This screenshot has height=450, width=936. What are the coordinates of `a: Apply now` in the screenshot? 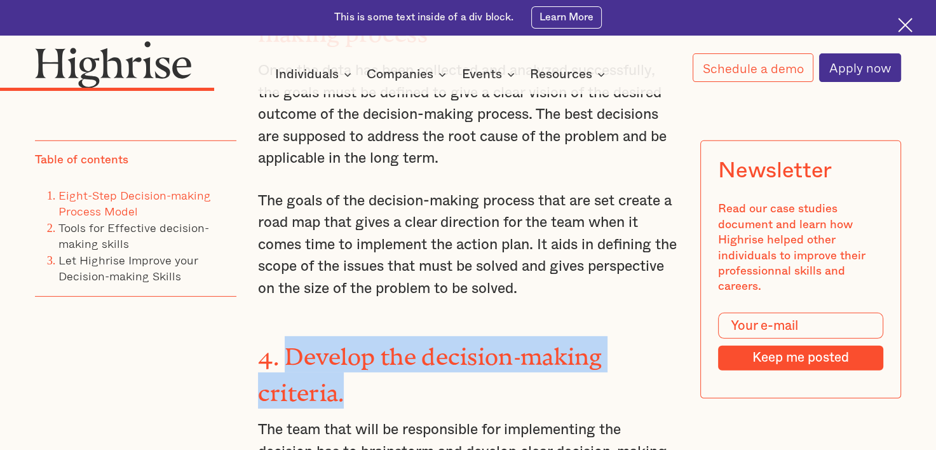 It's located at (860, 67).